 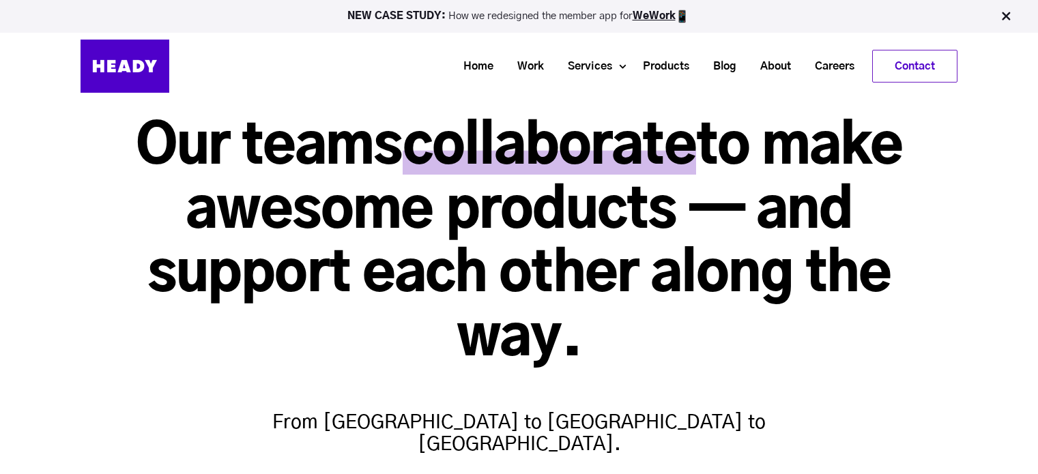 I want to click on a: Services, so click(x=585, y=66).